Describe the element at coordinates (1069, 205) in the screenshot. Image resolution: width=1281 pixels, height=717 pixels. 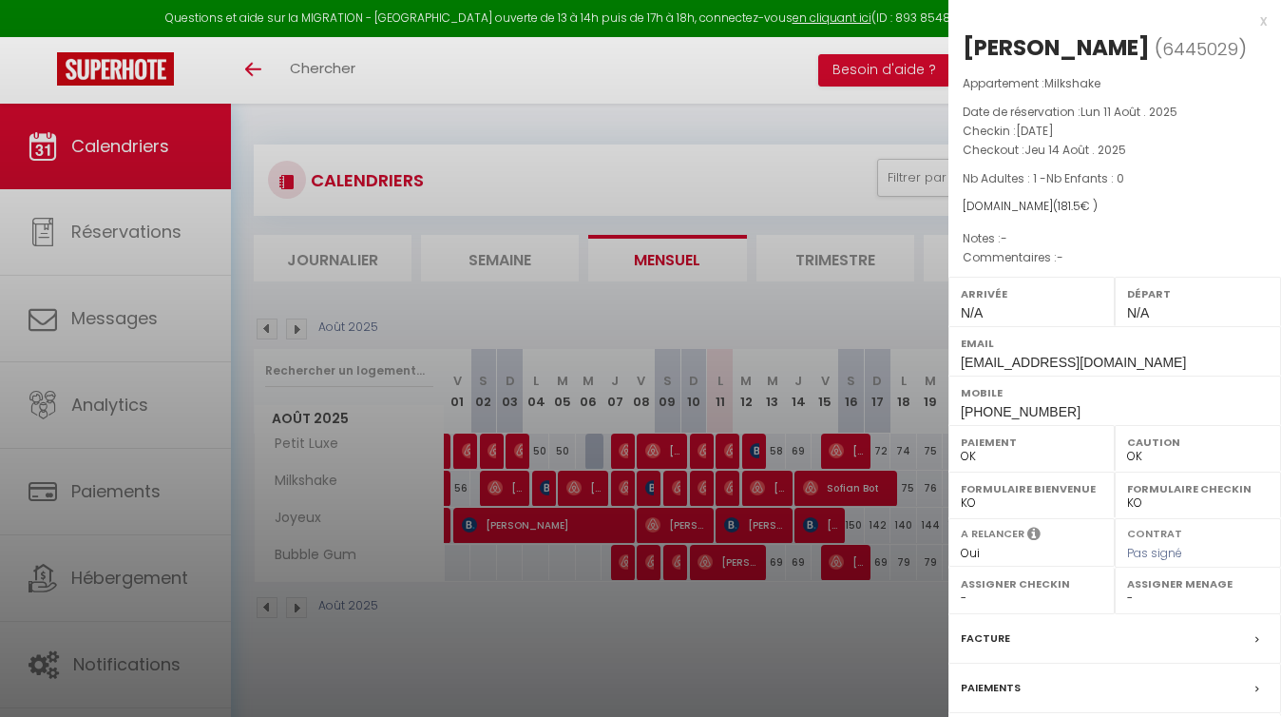
I see `span: 181.5` at that location.